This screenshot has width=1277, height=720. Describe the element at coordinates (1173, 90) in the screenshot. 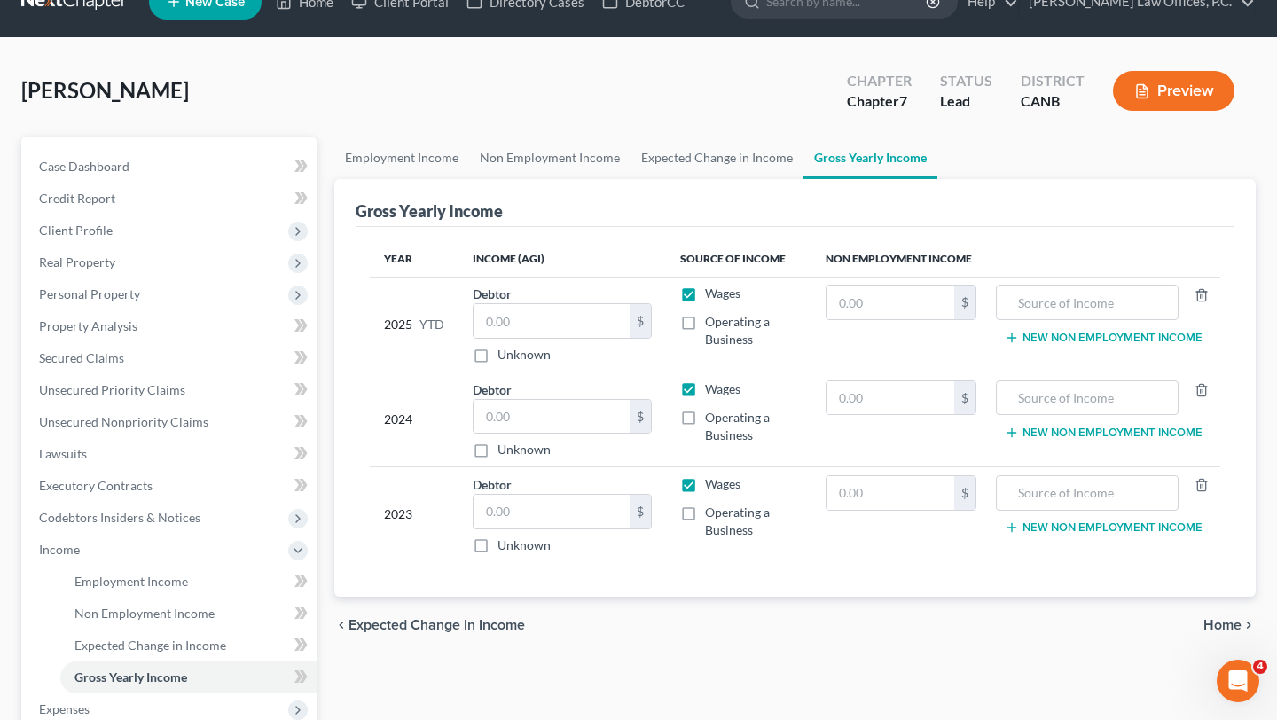

I see `button: Preview` at that location.